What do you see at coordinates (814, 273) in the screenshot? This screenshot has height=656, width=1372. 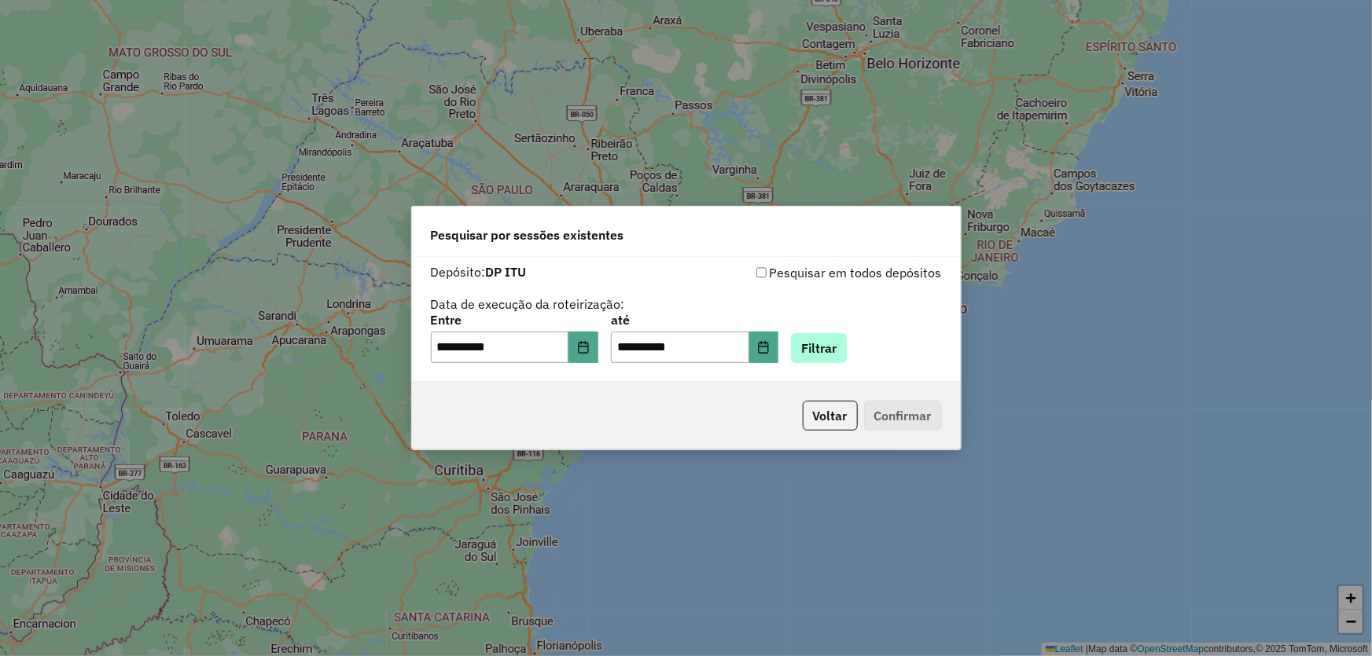 I see `div: Pesquisar em todos depósitos` at bounding box center [814, 273].